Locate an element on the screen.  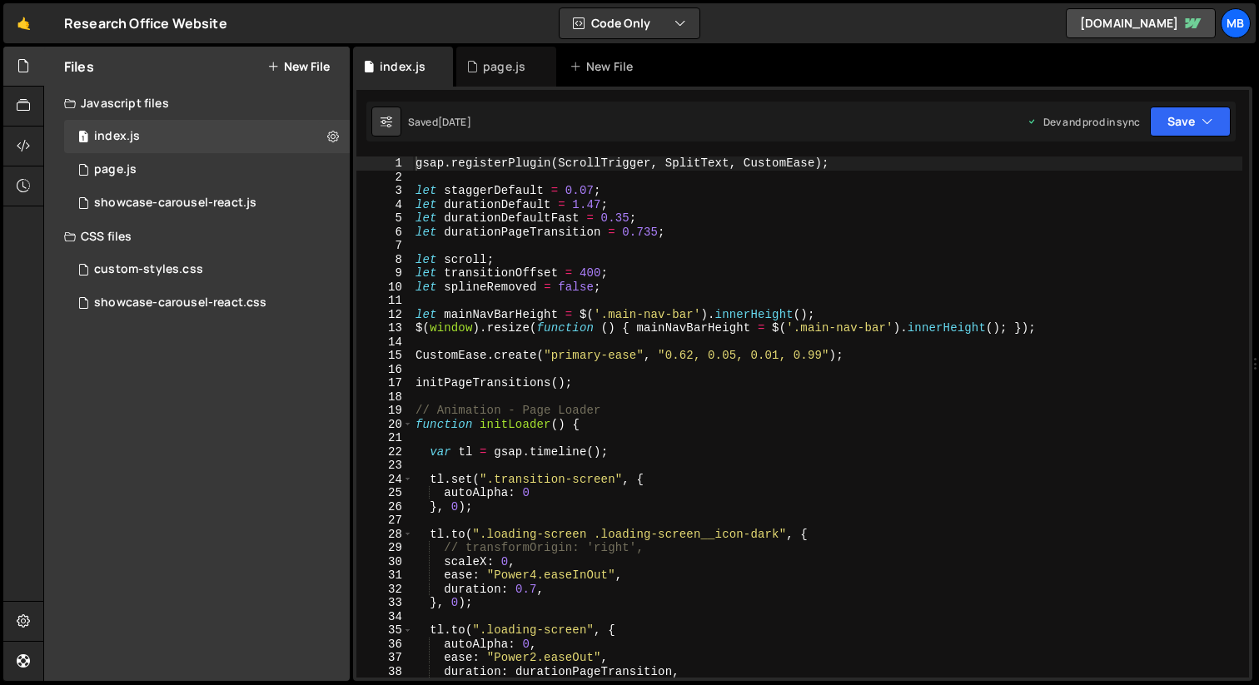
div: 5 is located at coordinates (385, 218).